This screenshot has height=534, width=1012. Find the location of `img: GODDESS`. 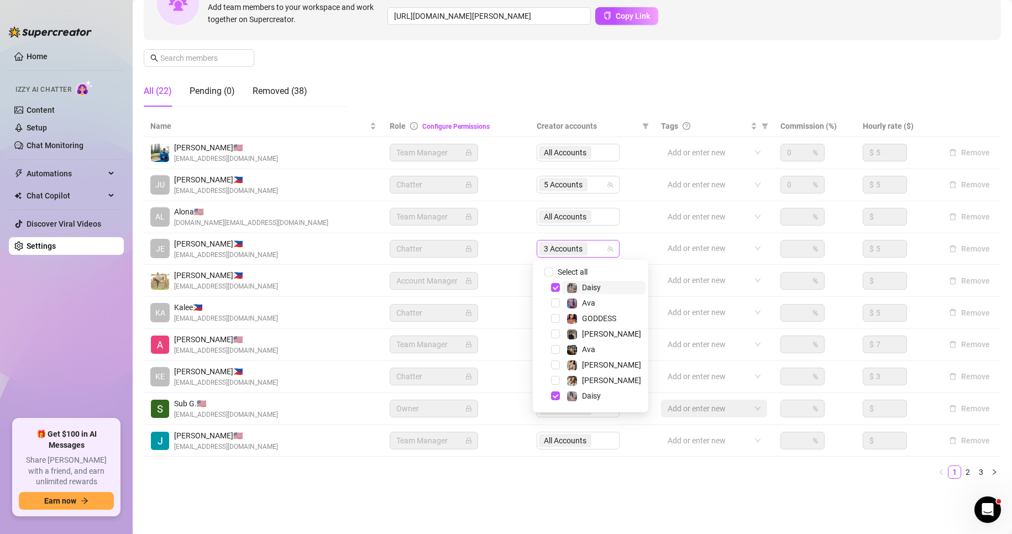

img: GODDESS is located at coordinates (572, 319).